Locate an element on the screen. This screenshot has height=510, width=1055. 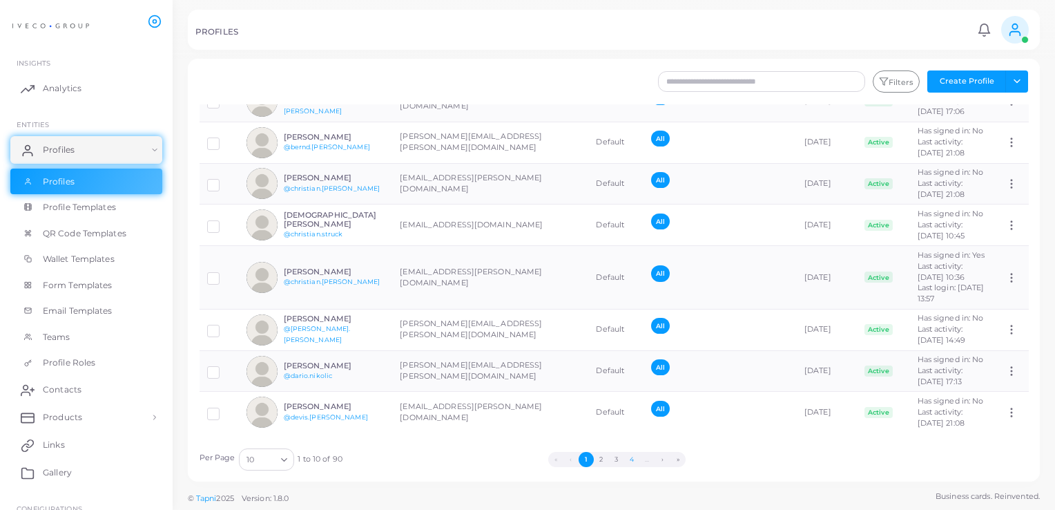
span: Profile Templates is located at coordinates (79, 207).